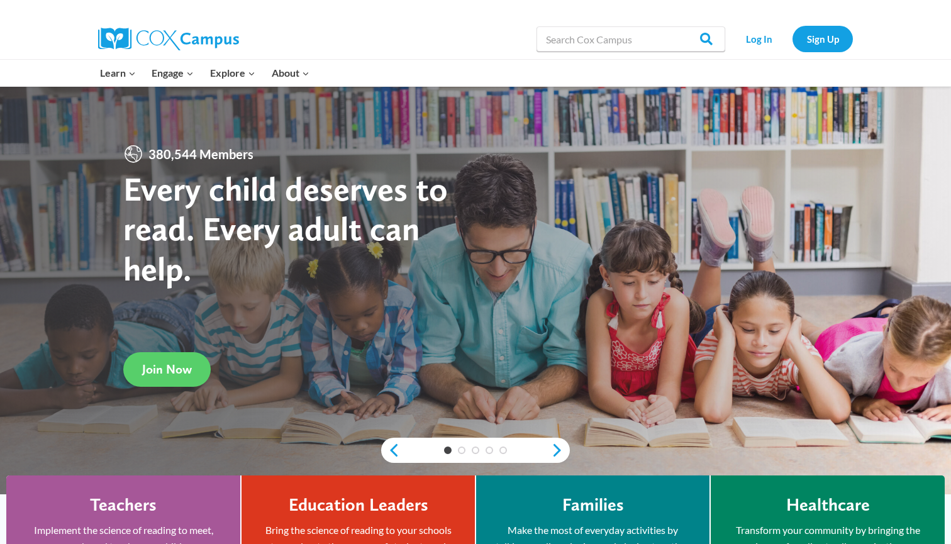 This screenshot has width=951, height=544. What do you see at coordinates (792, 38) in the screenshot?
I see `nav: Secondary Navigation` at bounding box center [792, 38].